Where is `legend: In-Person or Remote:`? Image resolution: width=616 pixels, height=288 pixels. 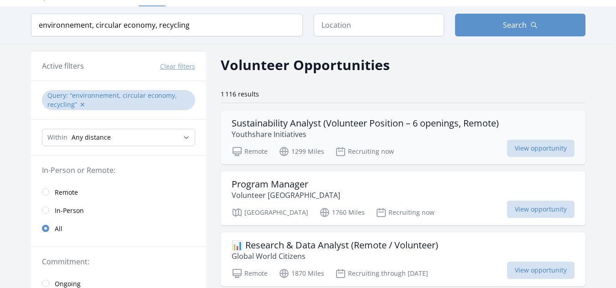 legend: In-Person or Remote: is located at coordinates (118, 170).